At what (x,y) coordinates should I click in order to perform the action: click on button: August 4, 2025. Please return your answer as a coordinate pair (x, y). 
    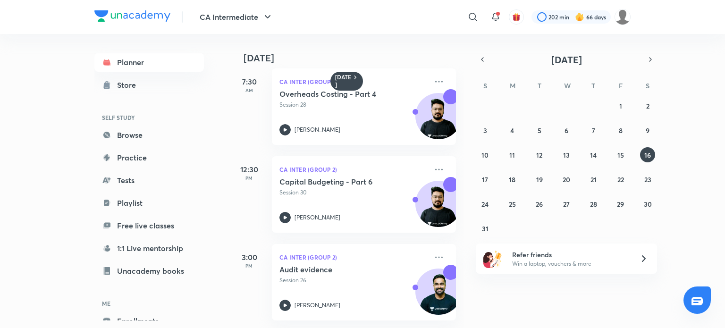
    Looking at the image, I should click on (512, 130).